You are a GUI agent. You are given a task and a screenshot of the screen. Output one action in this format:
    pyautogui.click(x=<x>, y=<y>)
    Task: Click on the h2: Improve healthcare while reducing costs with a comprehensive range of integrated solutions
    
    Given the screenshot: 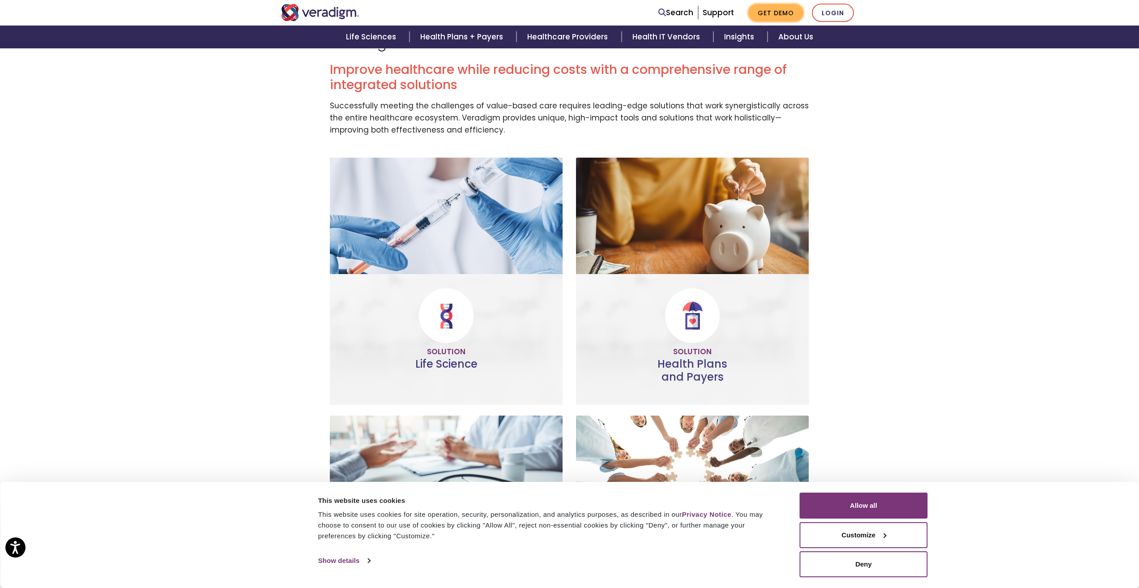 What is the action you would take?
    pyautogui.click(x=569, y=77)
    